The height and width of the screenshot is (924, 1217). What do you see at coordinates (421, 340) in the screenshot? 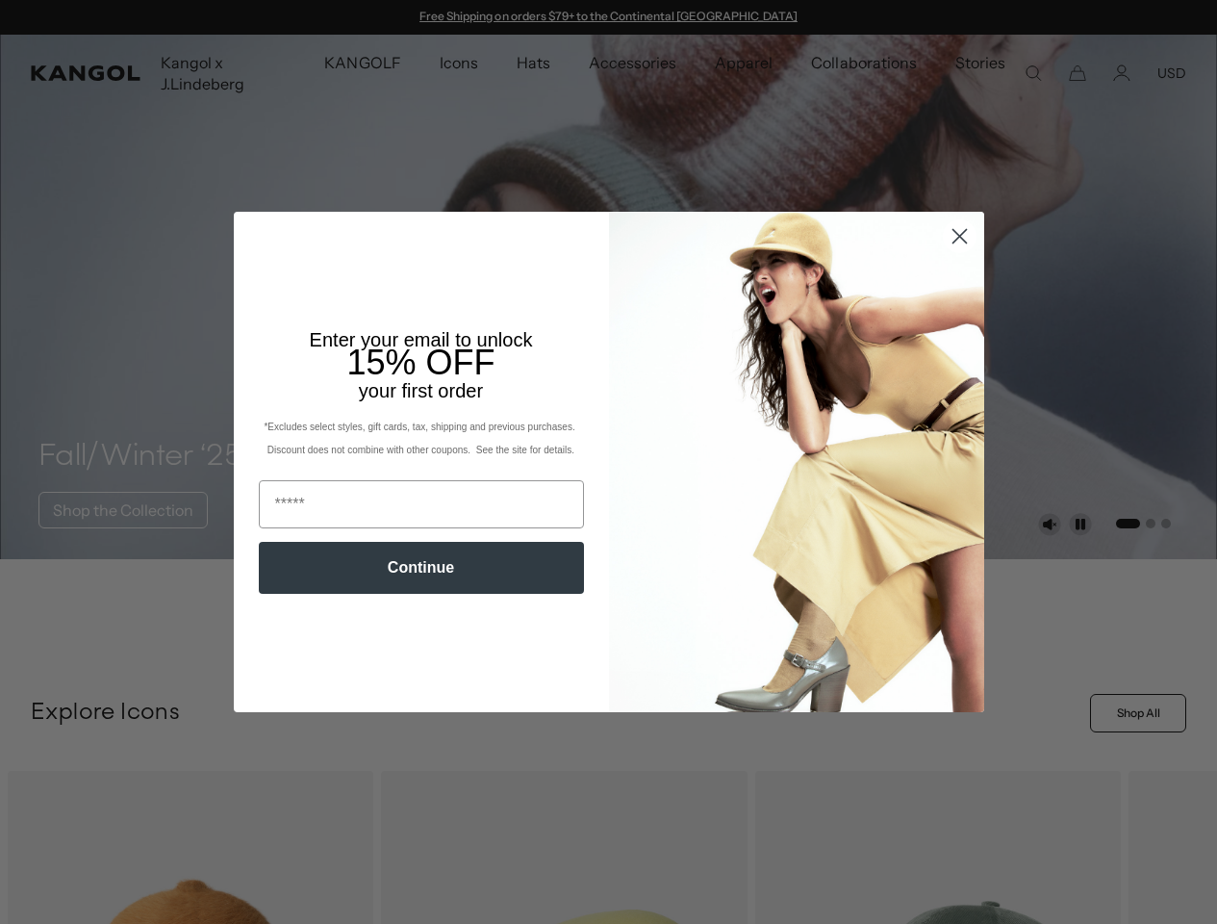
I see `span: Enter your email to unlock` at bounding box center [421, 340].